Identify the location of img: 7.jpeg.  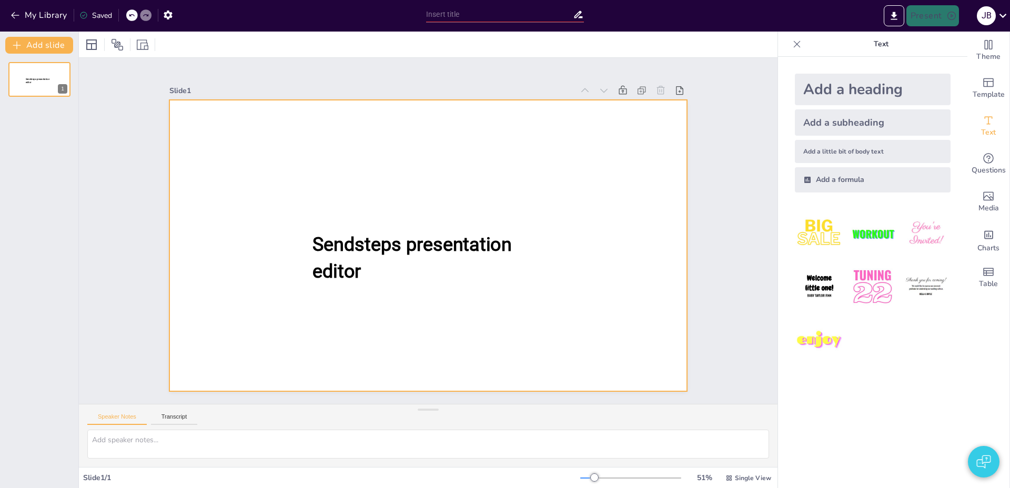
(819, 340).